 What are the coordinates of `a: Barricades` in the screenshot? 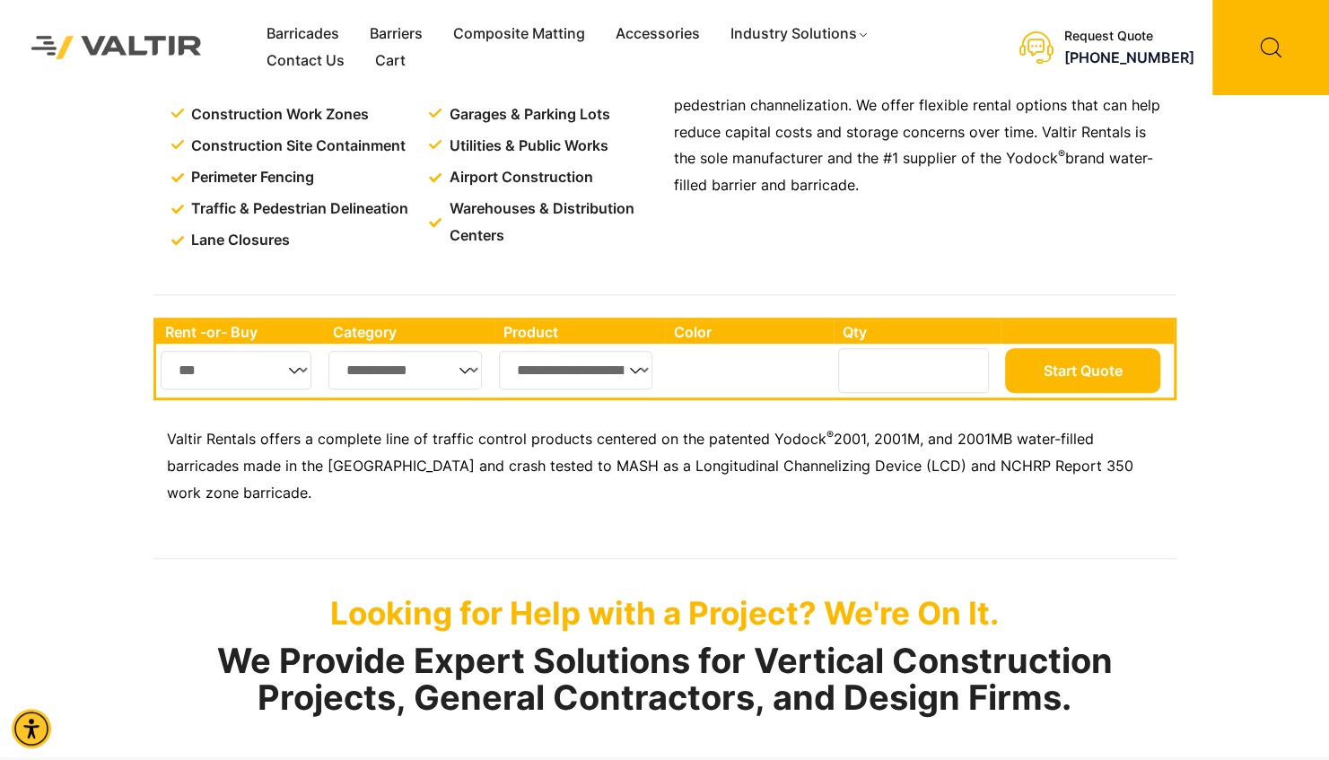 It's located at (302, 34).